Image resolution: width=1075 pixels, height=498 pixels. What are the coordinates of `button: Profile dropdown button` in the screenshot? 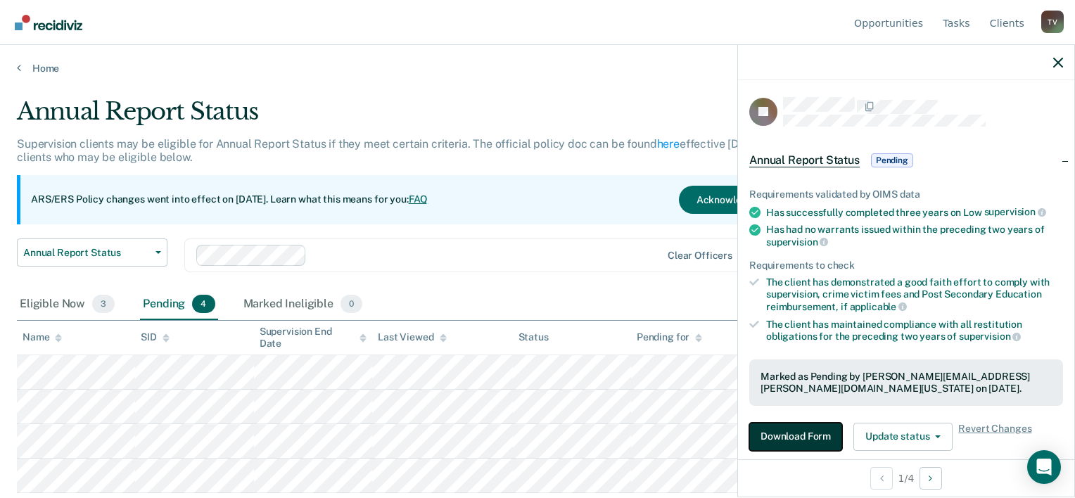 It's located at (1052, 22).